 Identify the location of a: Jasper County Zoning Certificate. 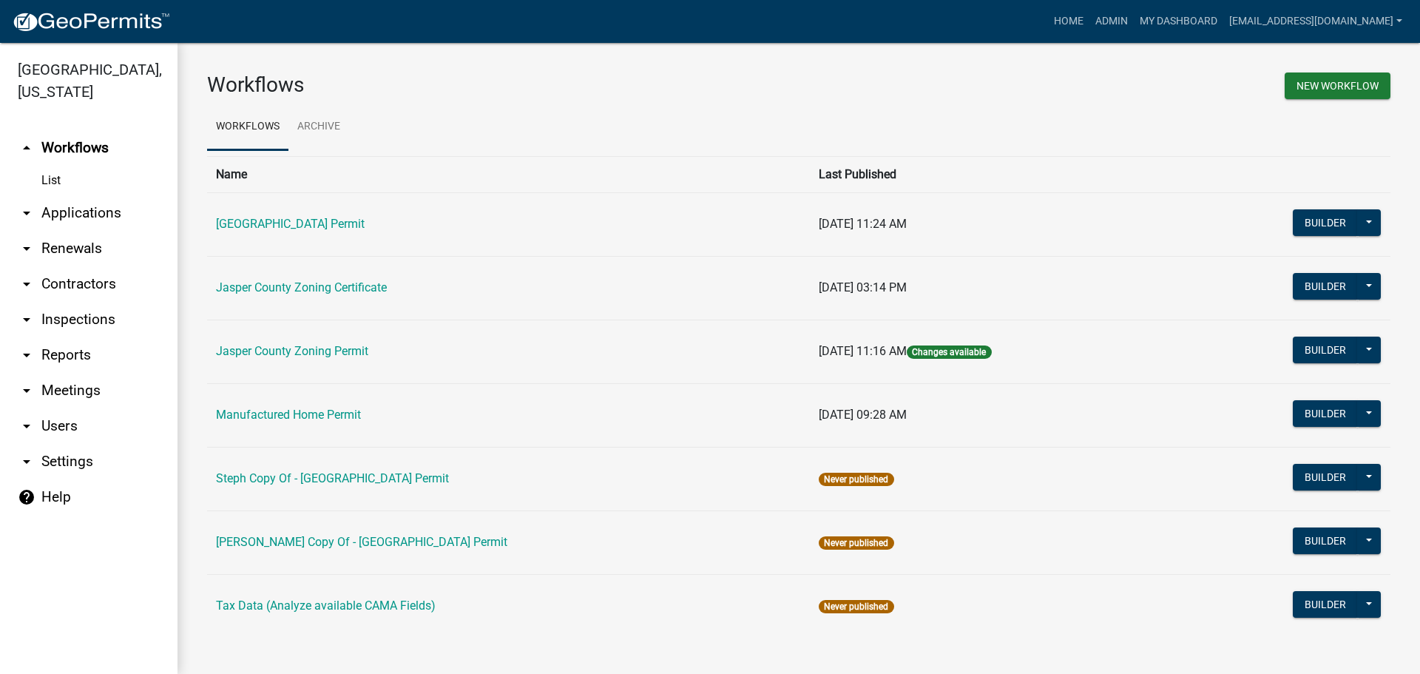
(301, 287).